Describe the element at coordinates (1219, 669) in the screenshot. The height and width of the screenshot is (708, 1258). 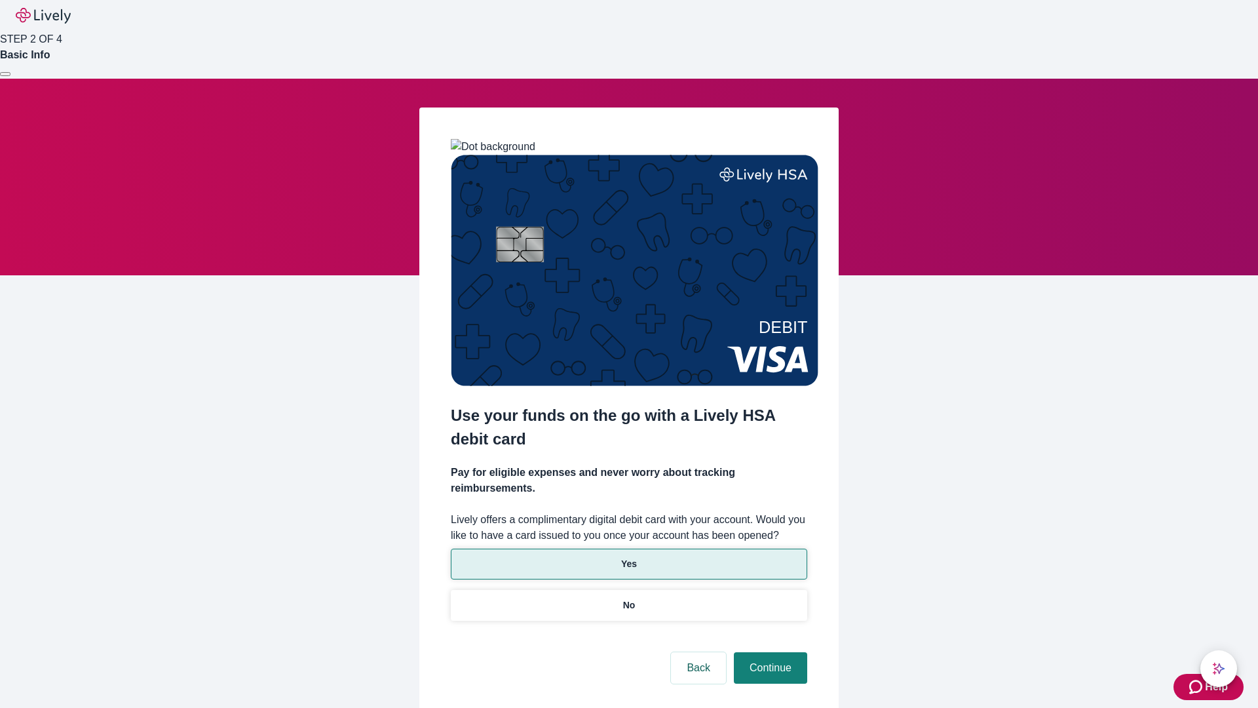
I see `button: chat` at that location.